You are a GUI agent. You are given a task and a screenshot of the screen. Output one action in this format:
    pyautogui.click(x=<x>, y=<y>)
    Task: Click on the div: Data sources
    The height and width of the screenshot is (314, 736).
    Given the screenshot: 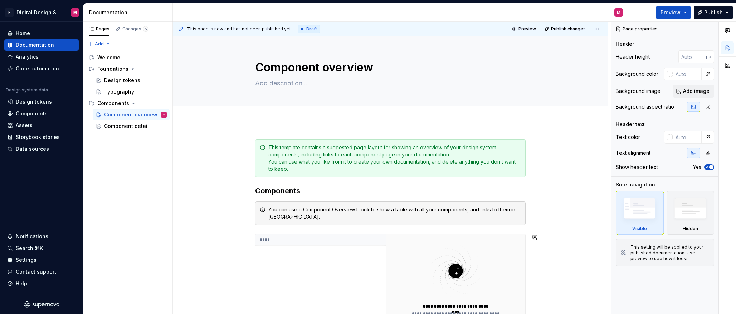 What is the action you would take?
    pyautogui.click(x=32, y=149)
    